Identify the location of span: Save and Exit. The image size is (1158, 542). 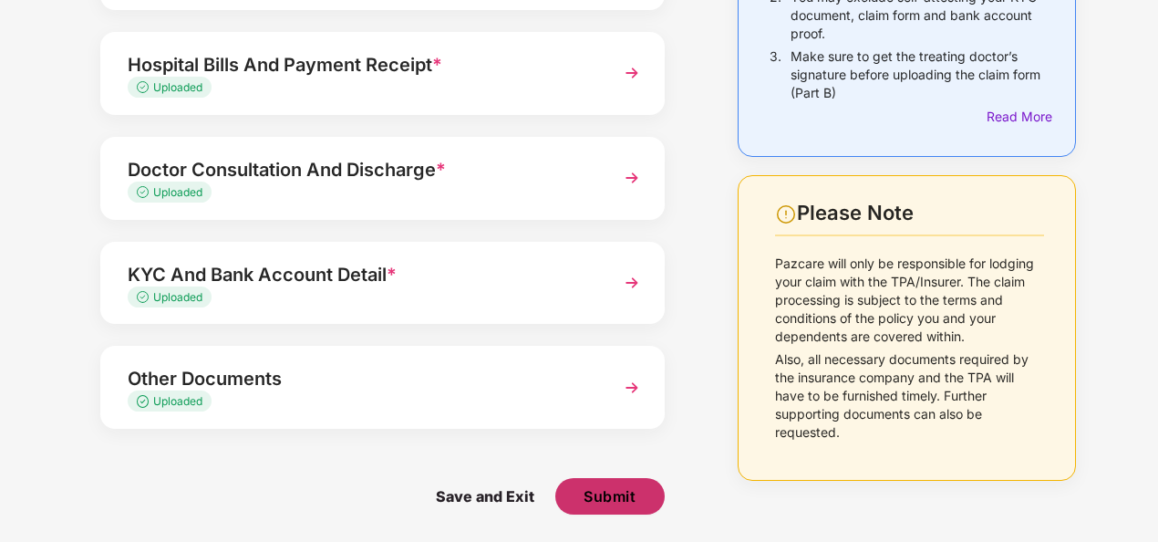
(485, 496).